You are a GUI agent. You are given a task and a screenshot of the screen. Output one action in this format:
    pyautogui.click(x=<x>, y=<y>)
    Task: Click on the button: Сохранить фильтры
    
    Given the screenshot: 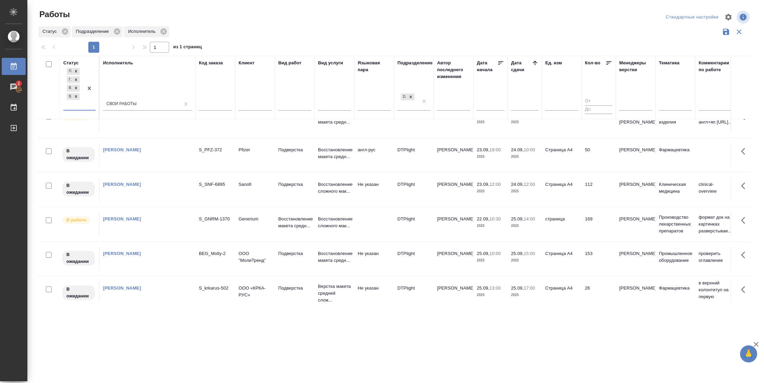 What is the action you would take?
    pyautogui.click(x=726, y=32)
    